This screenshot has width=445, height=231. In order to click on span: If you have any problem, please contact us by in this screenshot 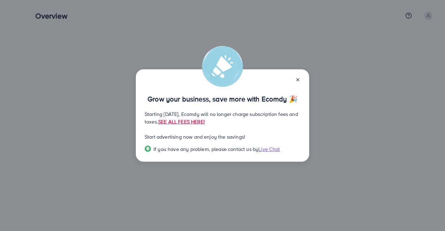, I will do `click(206, 149)`.